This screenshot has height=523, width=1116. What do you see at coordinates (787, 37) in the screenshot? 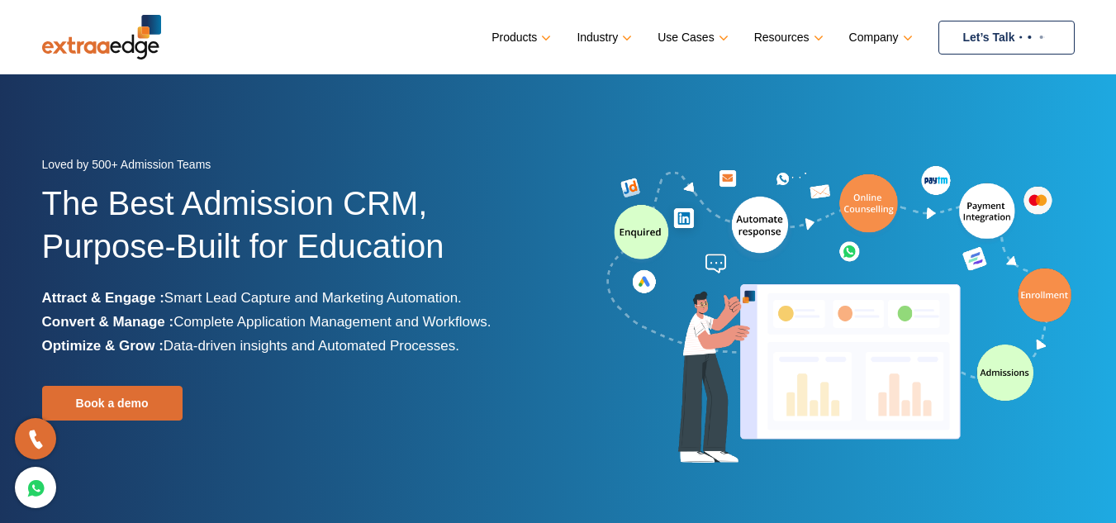
I see `a: Resources` at bounding box center [787, 37].